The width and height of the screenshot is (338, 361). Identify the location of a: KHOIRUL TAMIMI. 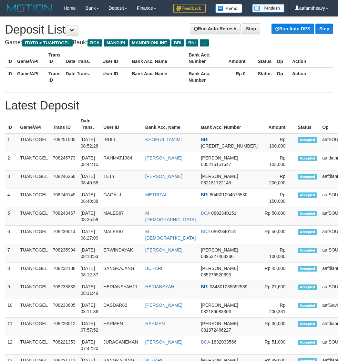
(164, 140).